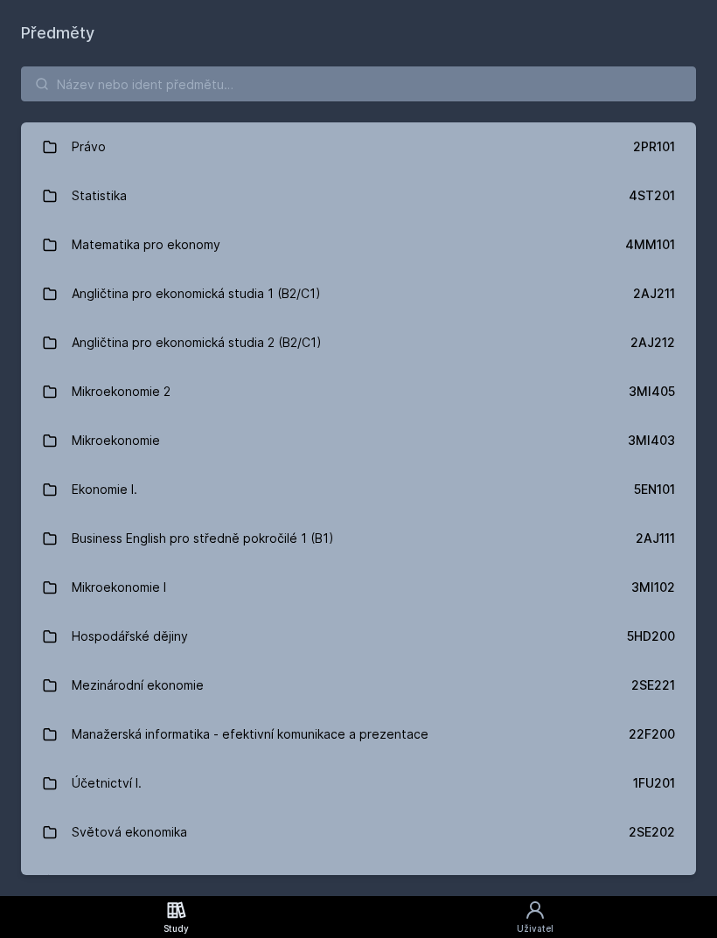 This screenshot has width=717, height=938. What do you see at coordinates (359, 294) in the screenshot?
I see `a: Angličtina pro ekonomická studia 1 (B2/C1) 2AJ211` at bounding box center [359, 294].